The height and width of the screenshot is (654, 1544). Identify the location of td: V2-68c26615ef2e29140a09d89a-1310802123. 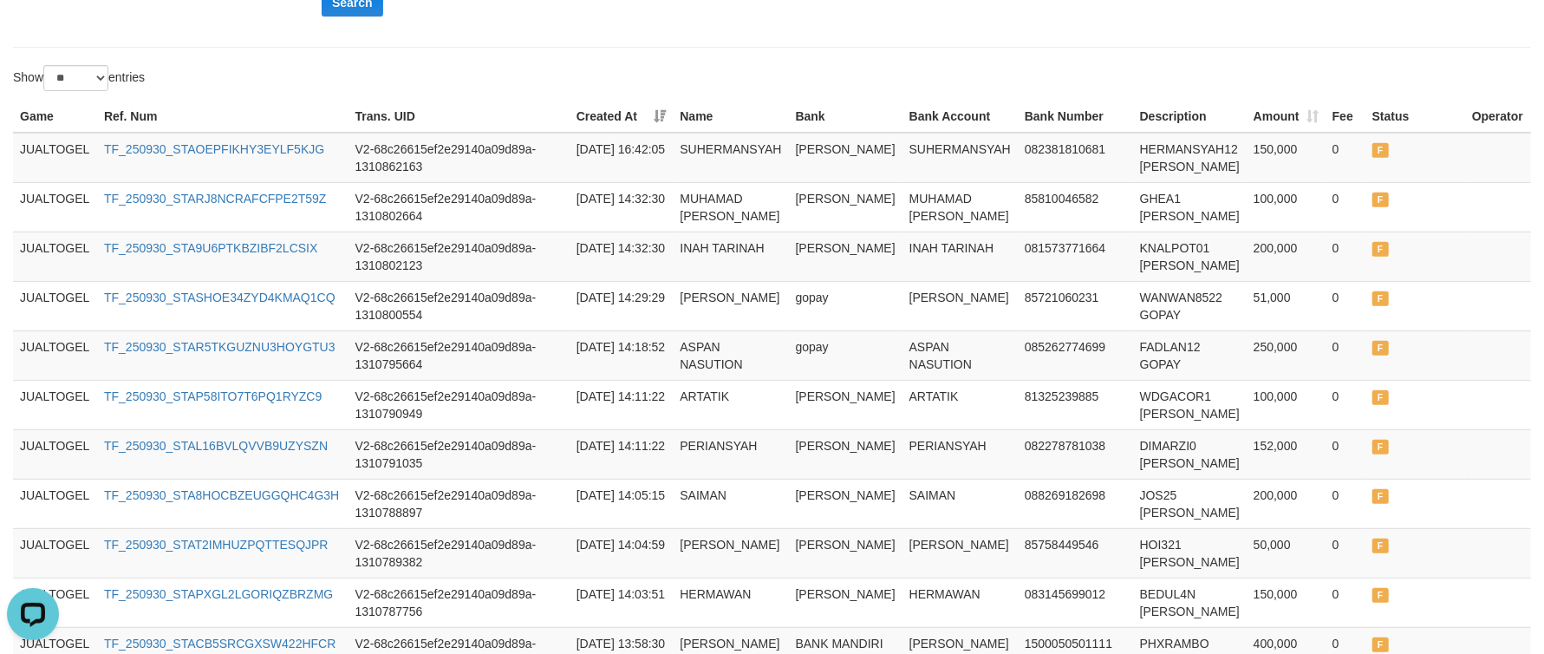
(459, 256).